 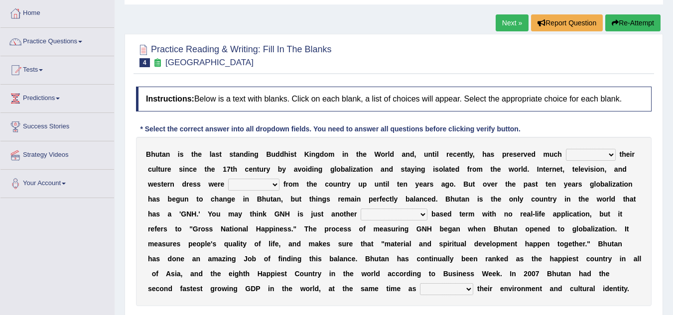 I want to click on b: K, so click(x=307, y=154).